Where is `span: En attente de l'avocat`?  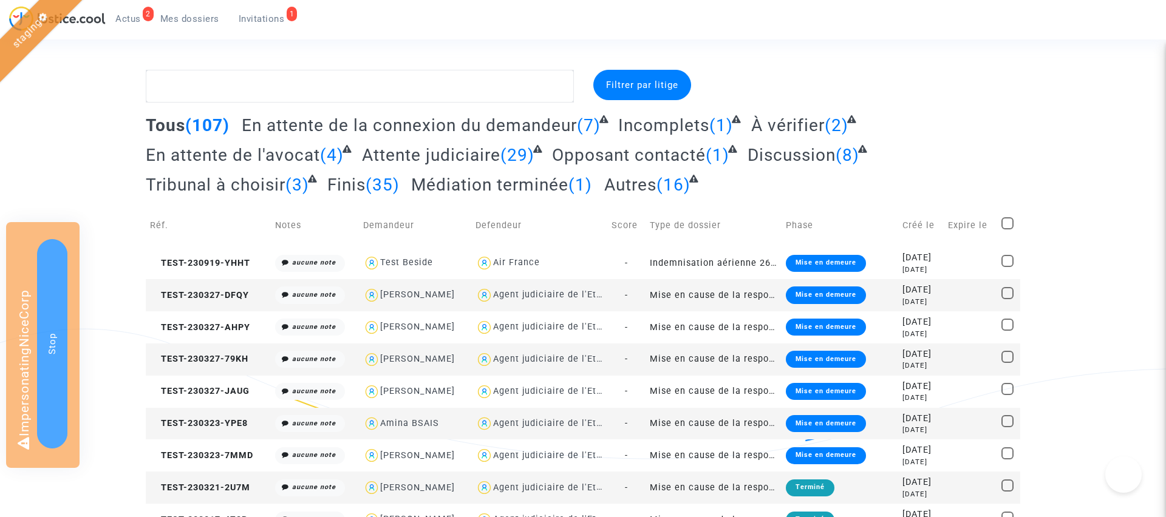
span: En attente de l'avocat is located at coordinates (233, 155).